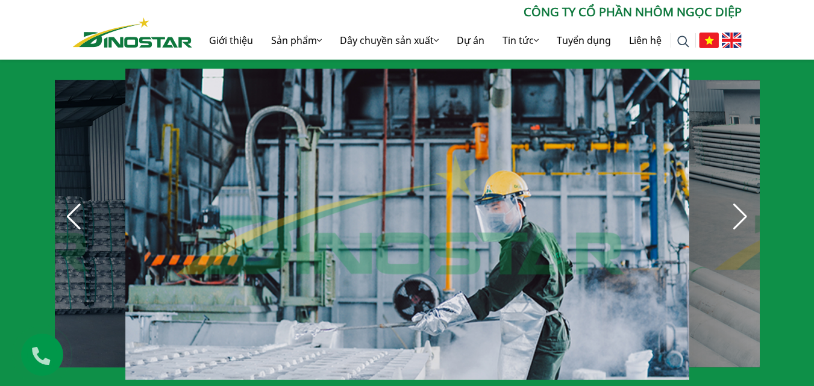 The width and height of the screenshot is (814, 386). I want to click on a: Dự án, so click(471, 40).